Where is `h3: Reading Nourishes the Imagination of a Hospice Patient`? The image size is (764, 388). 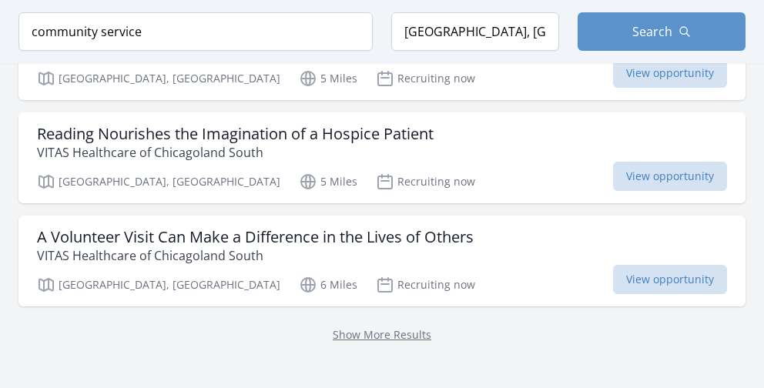 h3: Reading Nourishes the Imagination of a Hospice Patient is located at coordinates (235, 134).